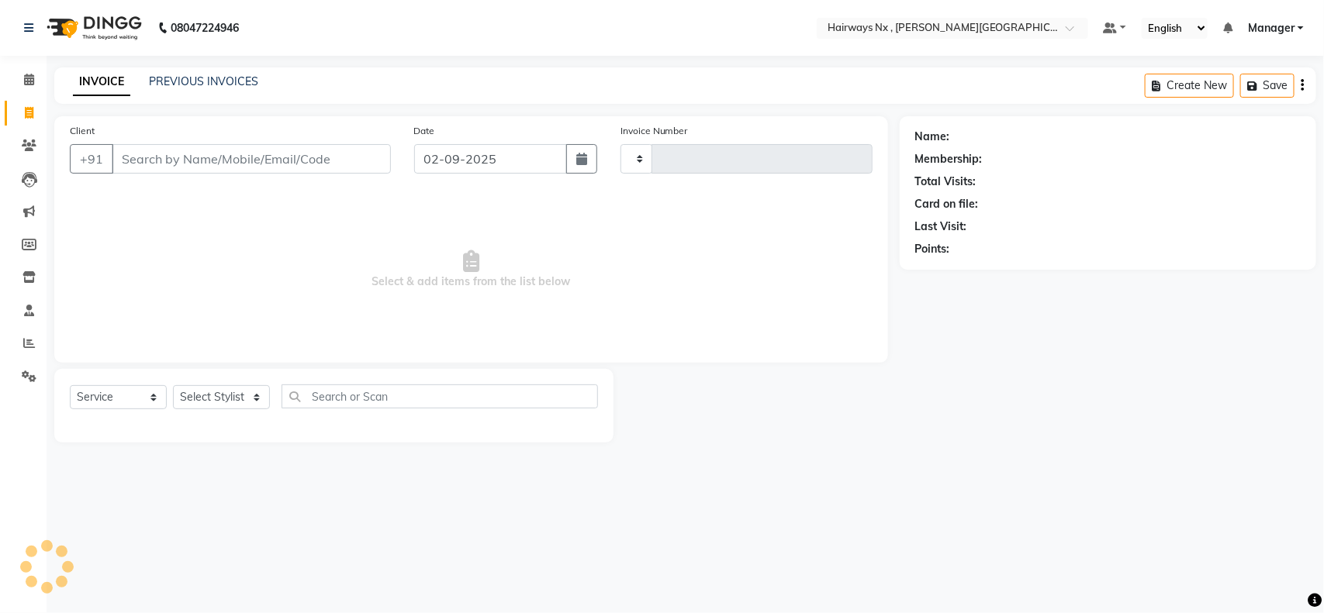 The image size is (1324, 613). Describe the element at coordinates (1271, 28) in the screenshot. I see `span: Manager` at that location.